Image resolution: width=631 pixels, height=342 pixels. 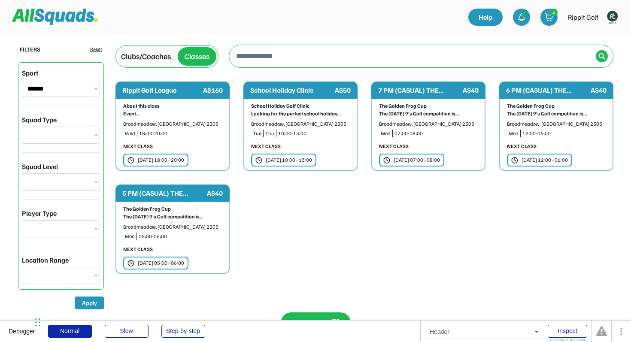 I want to click on div: A$50, so click(x=343, y=90).